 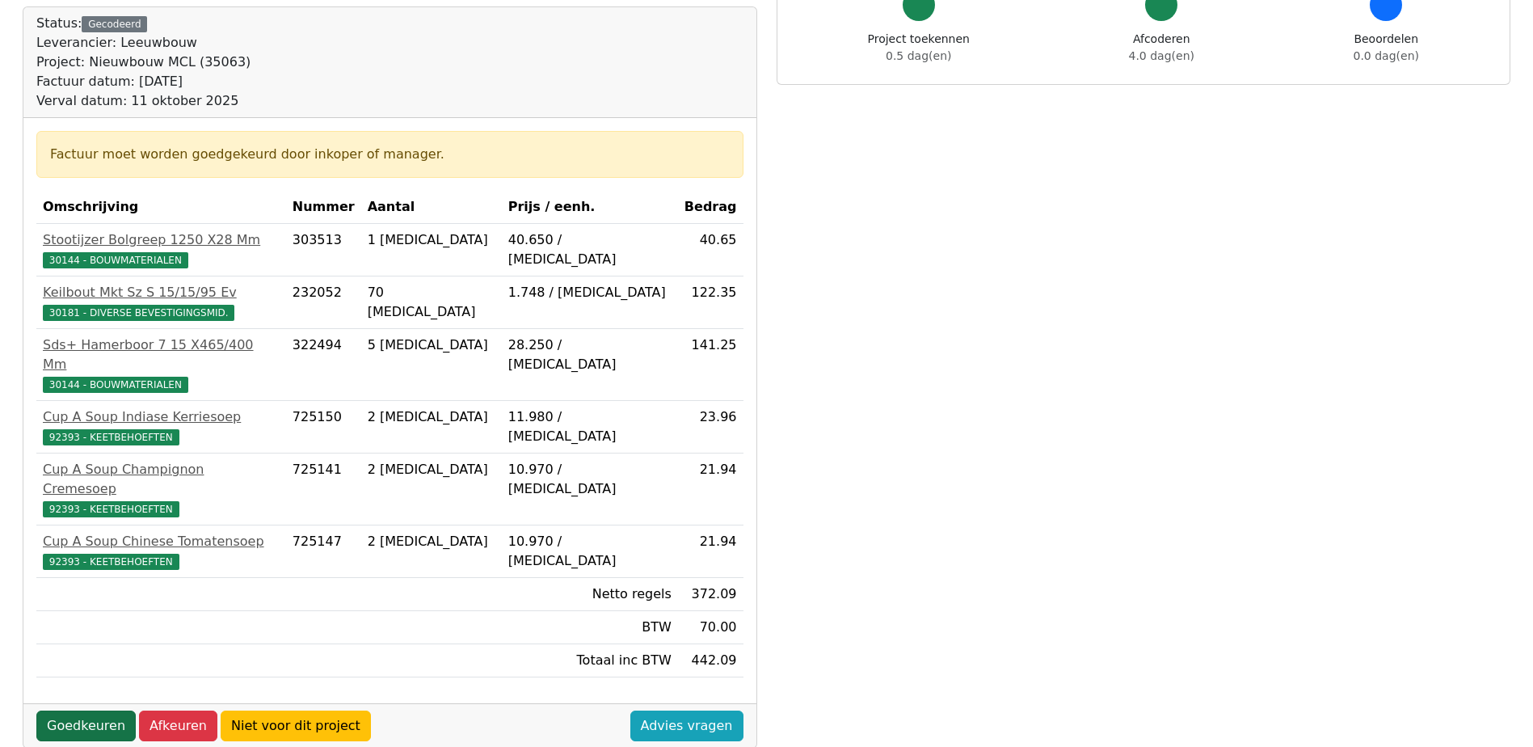 I want to click on div: Project toekennen, so click(x=919, y=48).